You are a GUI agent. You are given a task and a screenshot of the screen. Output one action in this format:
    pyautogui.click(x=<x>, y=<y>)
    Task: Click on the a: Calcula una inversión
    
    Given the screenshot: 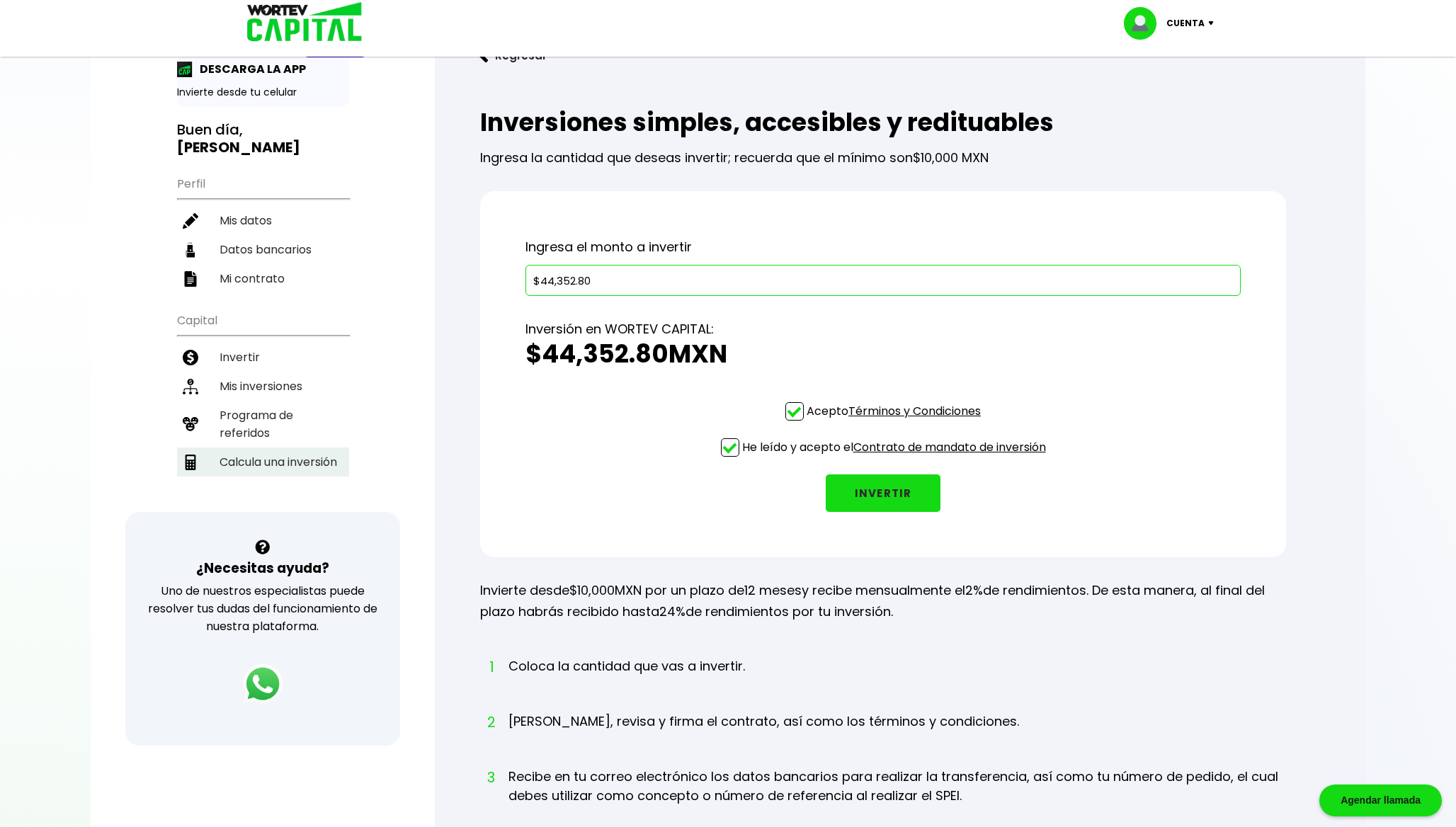 What is the action you would take?
    pyautogui.click(x=262, y=461)
    